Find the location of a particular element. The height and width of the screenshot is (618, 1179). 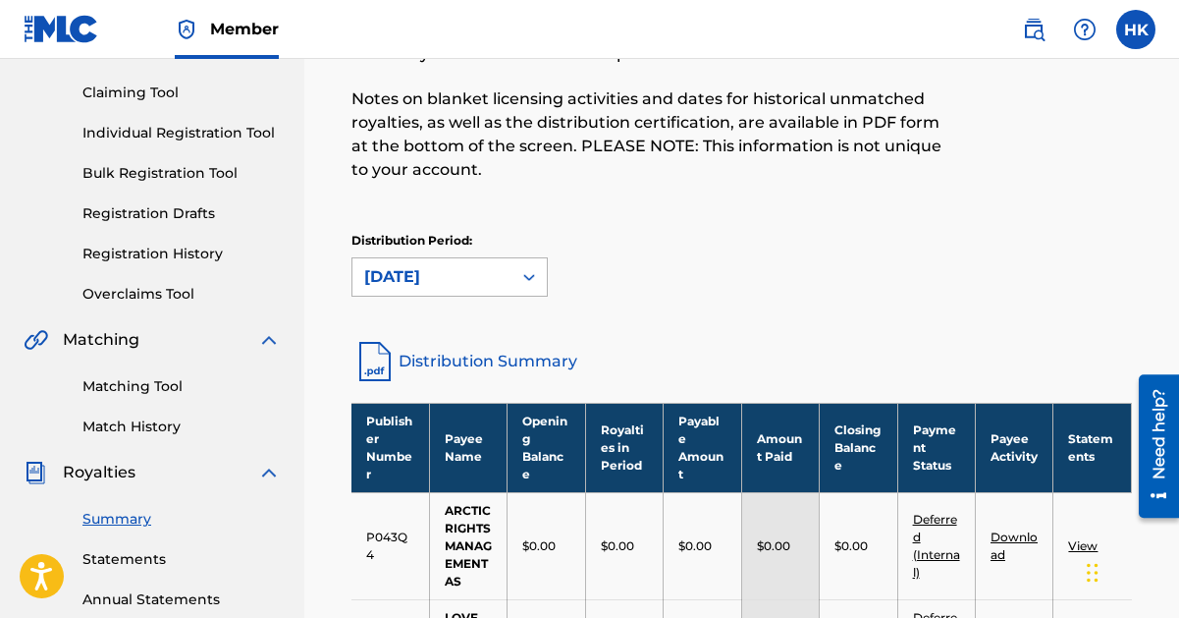

span: Royalties is located at coordinates (99, 472).